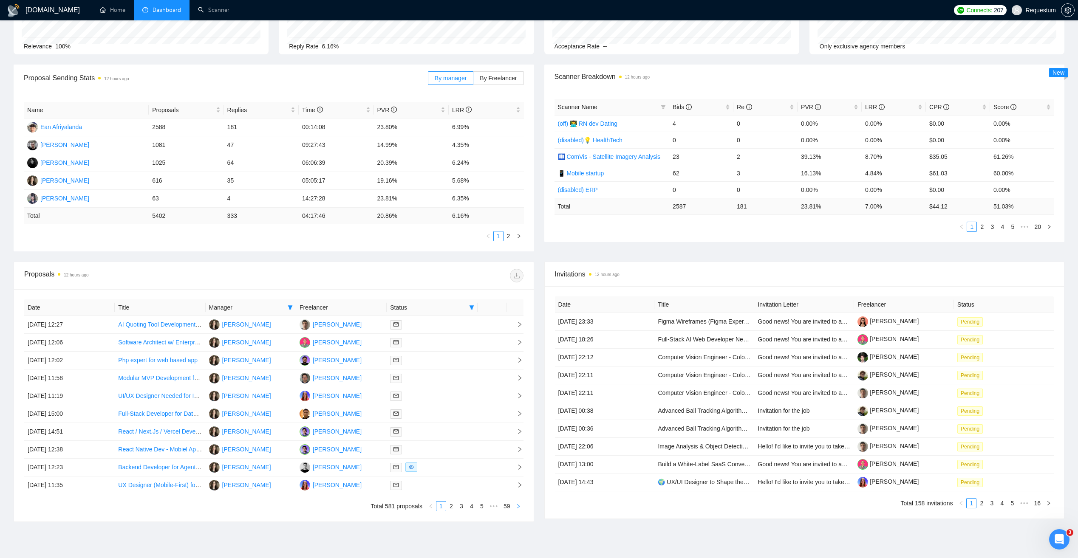 This screenshot has width=1078, height=558. Describe the element at coordinates (1049, 504) in the screenshot. I see `button: right` at that location.